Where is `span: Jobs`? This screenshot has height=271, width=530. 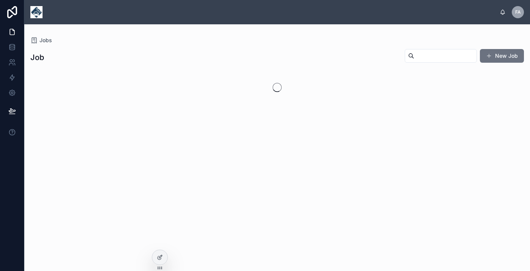
span: Jobs is located at coordinates (46, 40).